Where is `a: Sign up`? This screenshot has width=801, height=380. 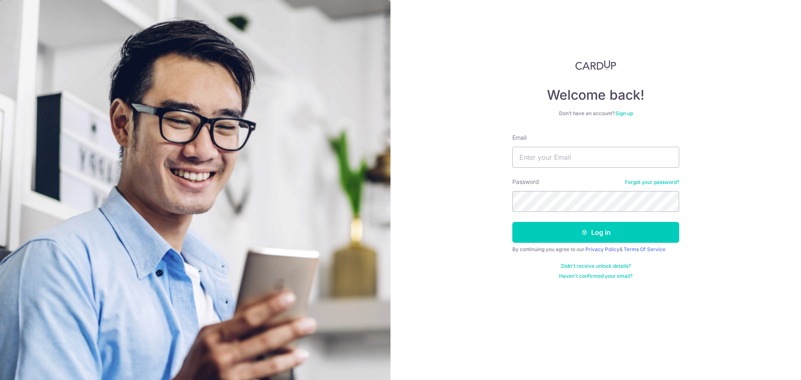 a: Sign up is located at coordinates (624, 113).